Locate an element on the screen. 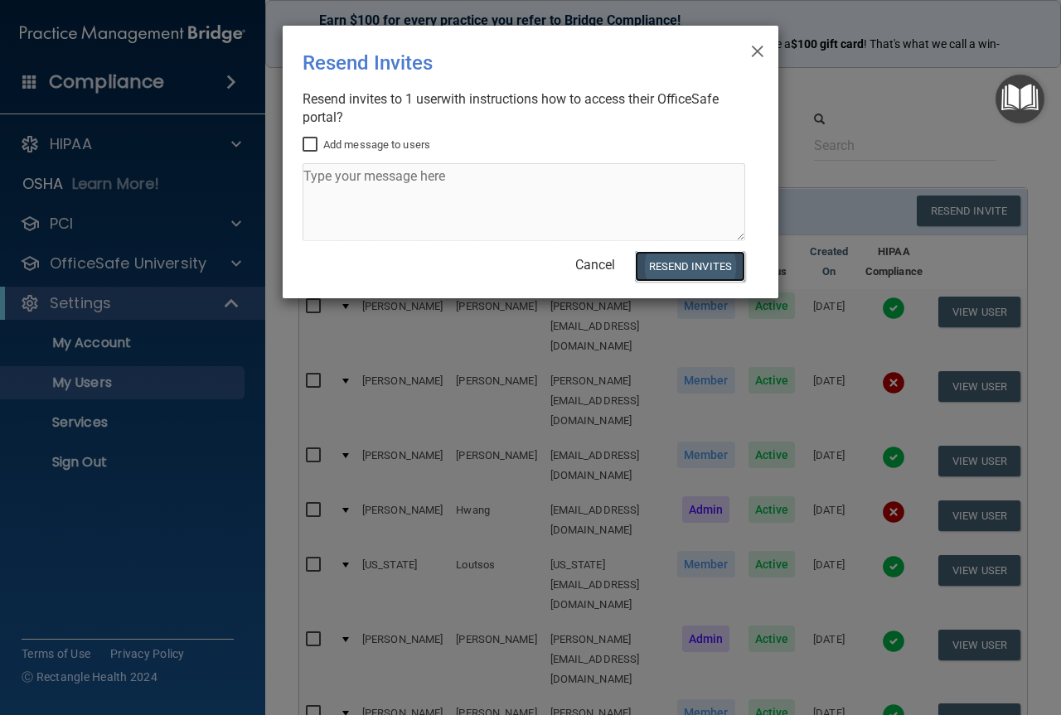 This screenshot has height=715, width=1061. label: Add message to users is located at coordinates (366, 145).